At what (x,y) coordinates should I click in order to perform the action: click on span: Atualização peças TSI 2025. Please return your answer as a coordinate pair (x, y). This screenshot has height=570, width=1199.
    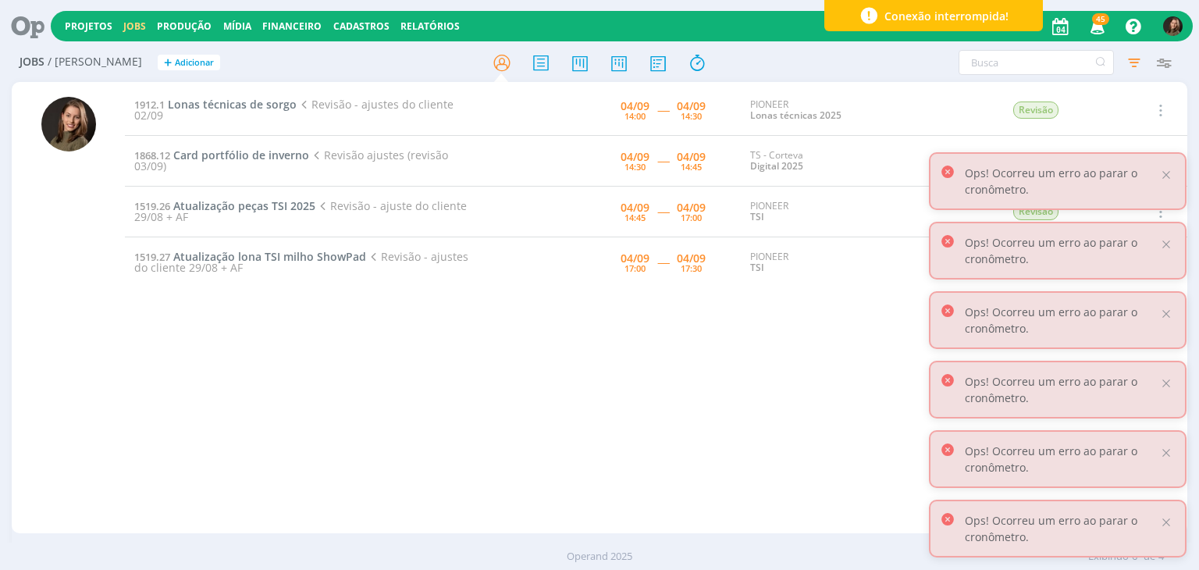
    Looking at the image, I should click on (244, 205).